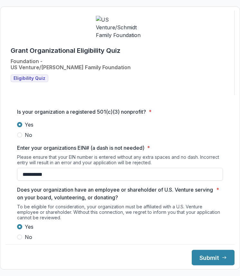  Describe the element at coordinates (81, 112) in the screenshot. I see `p: Is your organization a registered 501(c)(3) nonprofit?` at that location.